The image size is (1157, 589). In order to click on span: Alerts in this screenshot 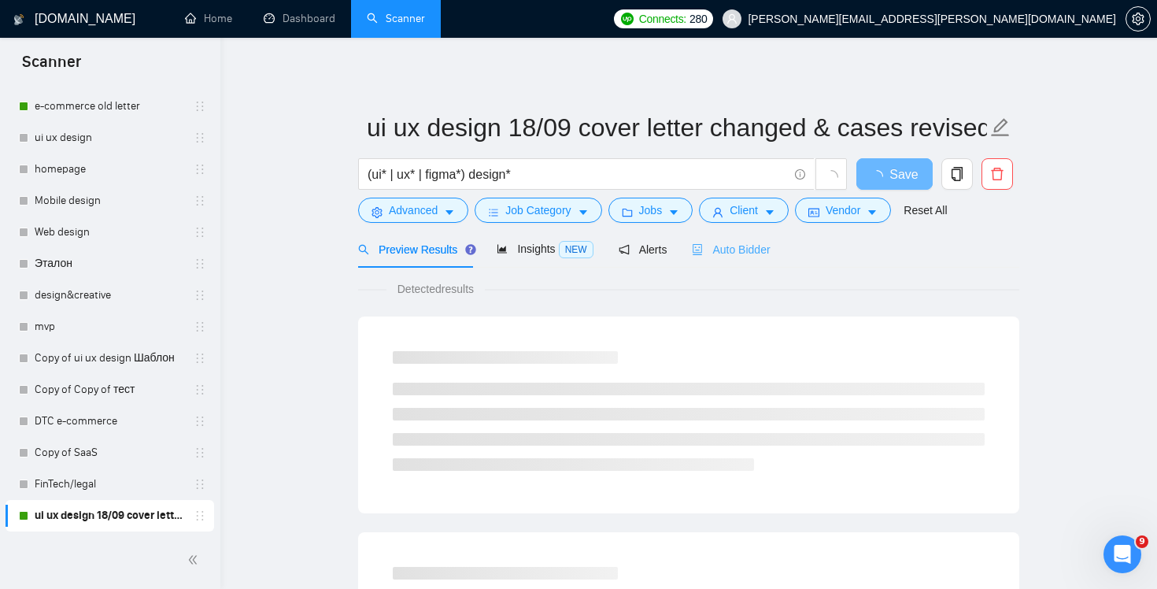, I will do `click(643, 250)`.